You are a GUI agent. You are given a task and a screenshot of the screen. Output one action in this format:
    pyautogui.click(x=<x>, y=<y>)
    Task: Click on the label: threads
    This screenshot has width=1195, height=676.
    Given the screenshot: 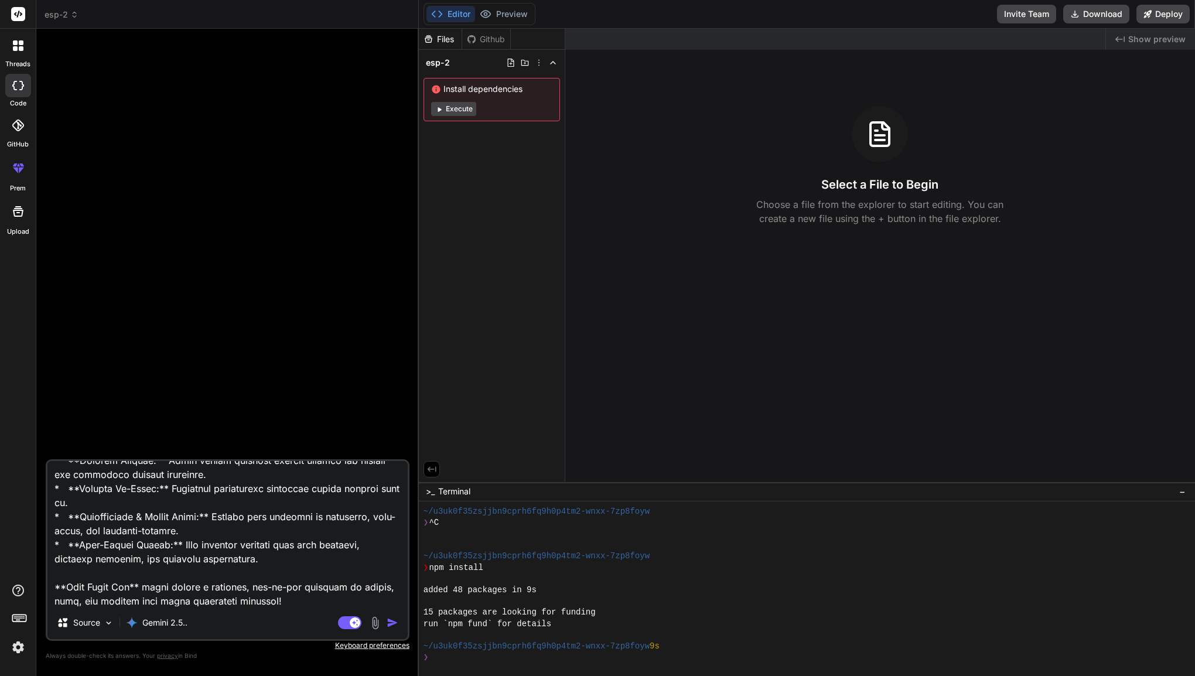 What is the action you would take?
    pyautogui.click(x=18, y=64)
    